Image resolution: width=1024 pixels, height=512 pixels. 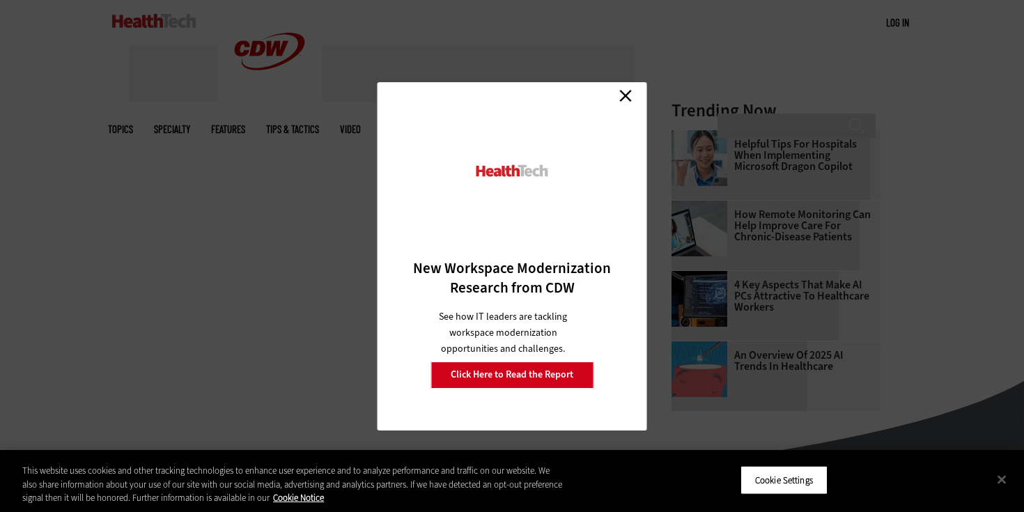 I want to click on div: This website uses cookies and other tracking technologies to enhance user experience and to analy..., so click(x=293, y=484).